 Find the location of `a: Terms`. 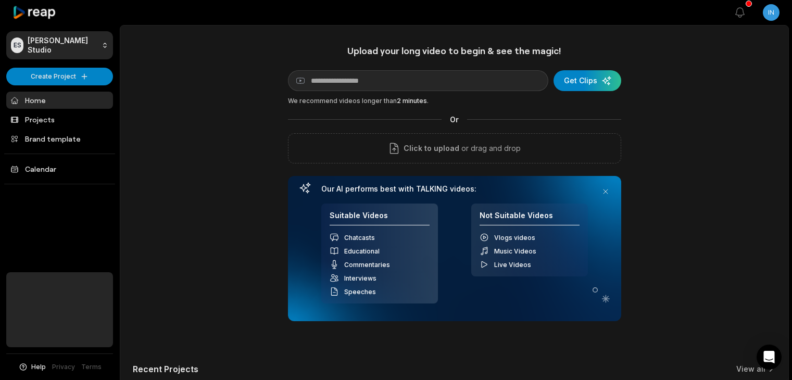

a: Terms is located at coordinates (91, 367).